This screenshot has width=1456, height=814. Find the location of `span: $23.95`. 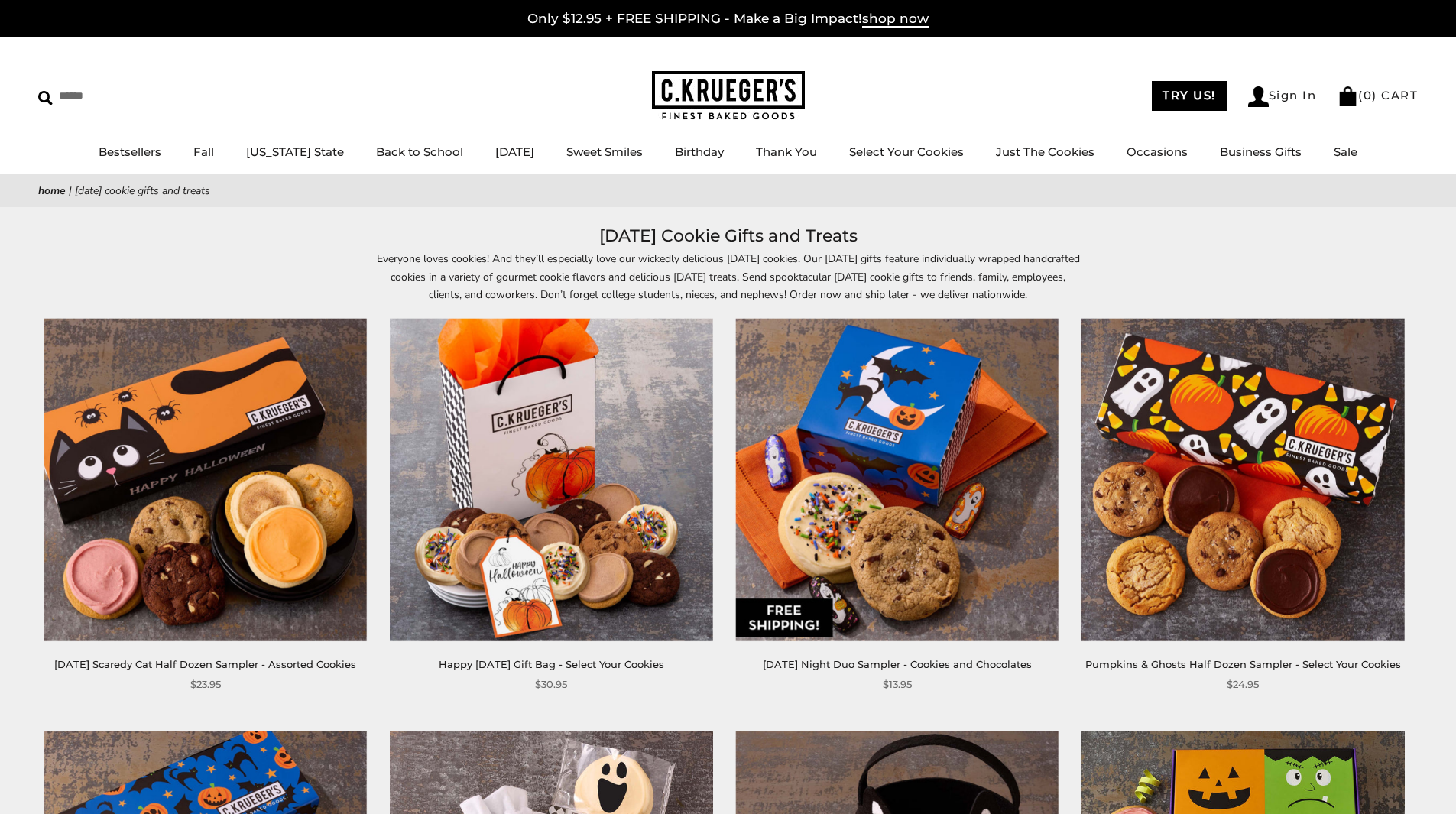

span: $23.95 is located at coordinates (205, 685).